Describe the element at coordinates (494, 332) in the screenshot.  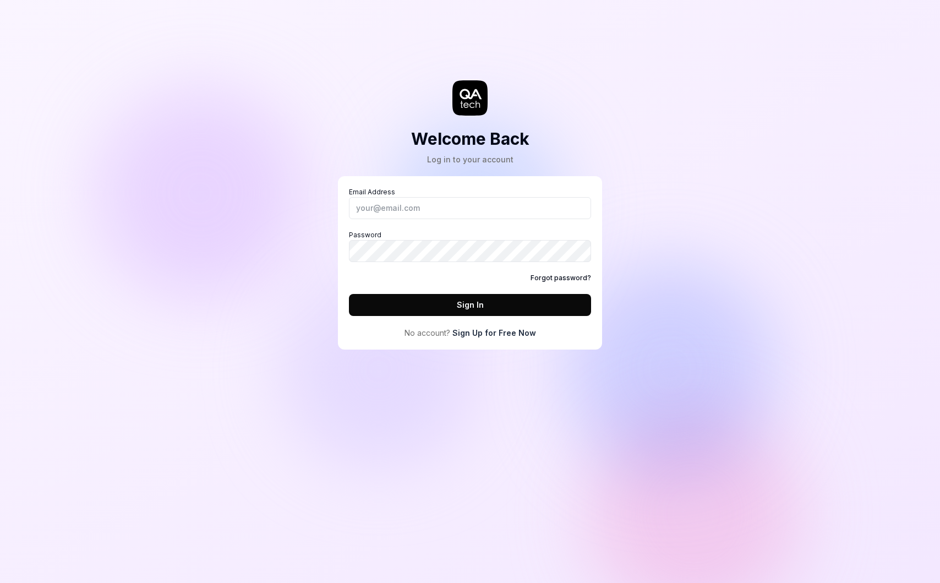
I see `a: Sign Up for Free Now` at that location.